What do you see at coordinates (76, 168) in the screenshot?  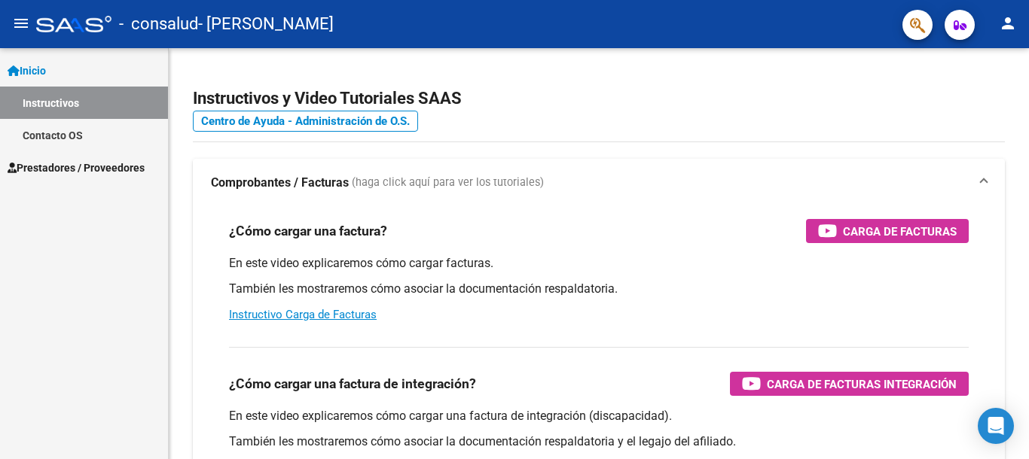 I see `span: Prestadores / Proveedores` at bounding box center [76, 168].